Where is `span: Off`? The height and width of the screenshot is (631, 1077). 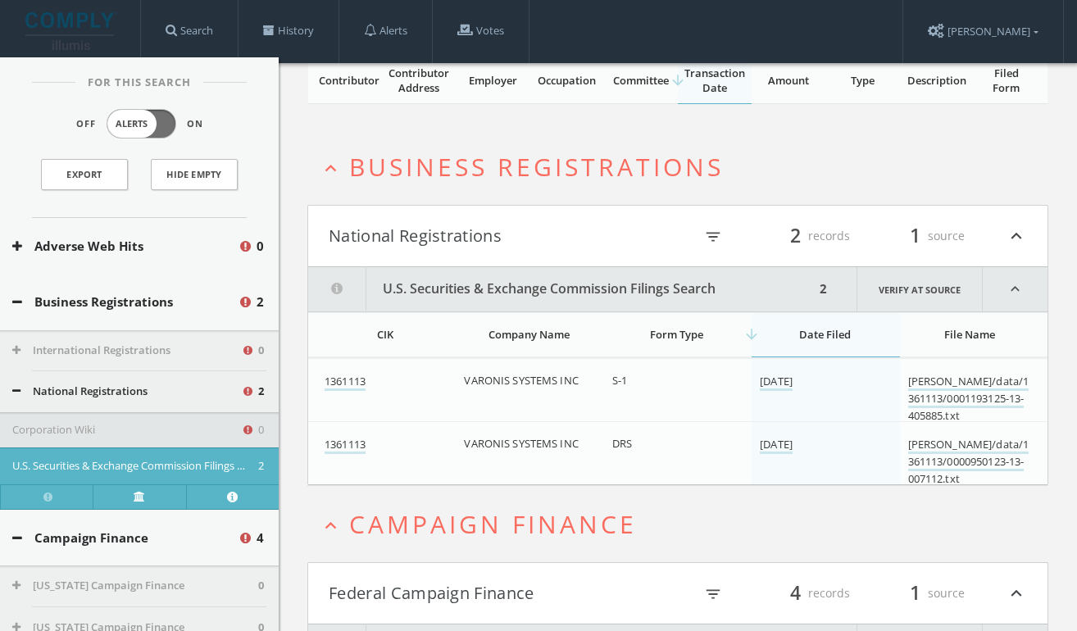 span: Off is located at coordinates (86, 124).